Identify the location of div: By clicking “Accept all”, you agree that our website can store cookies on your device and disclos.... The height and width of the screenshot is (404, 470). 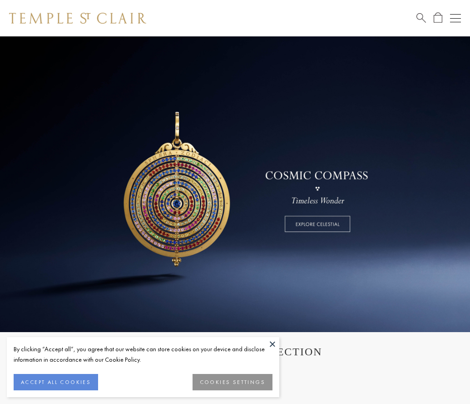
(143, 354).